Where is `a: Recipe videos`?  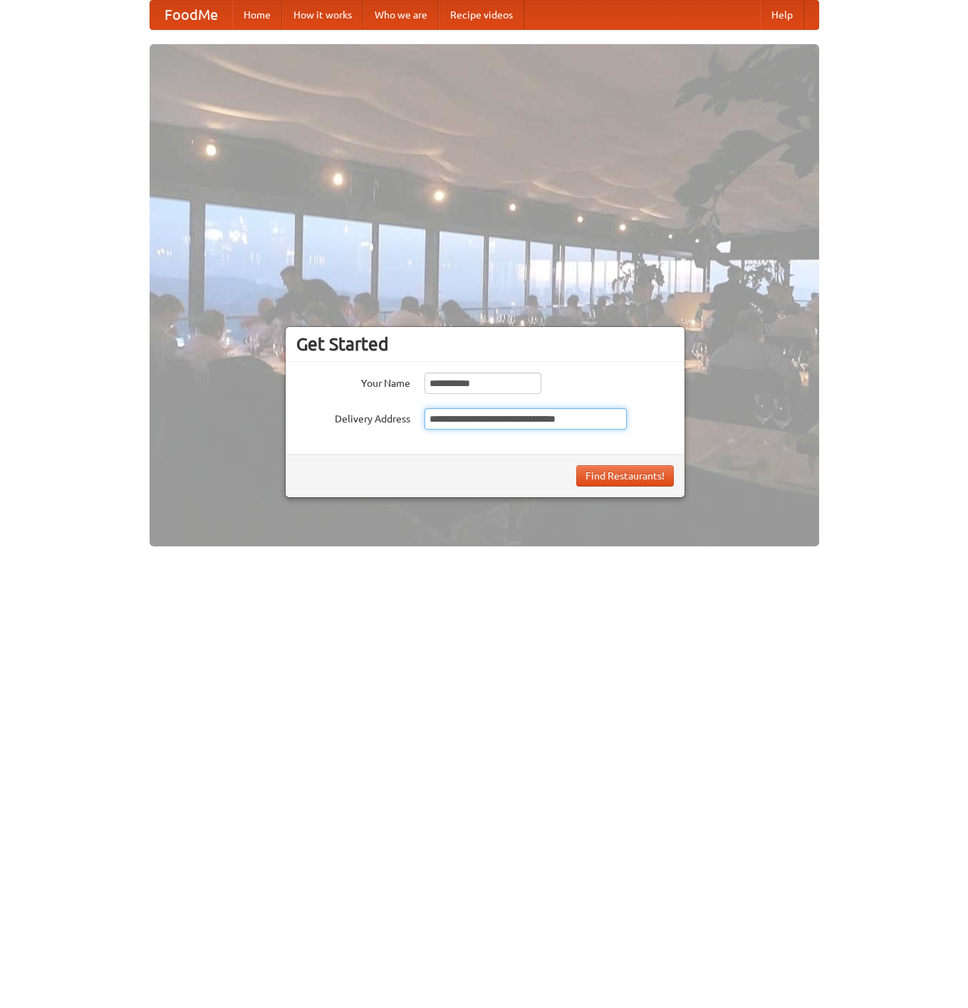
a: Recipe videos is located at coordinates (482, 15).